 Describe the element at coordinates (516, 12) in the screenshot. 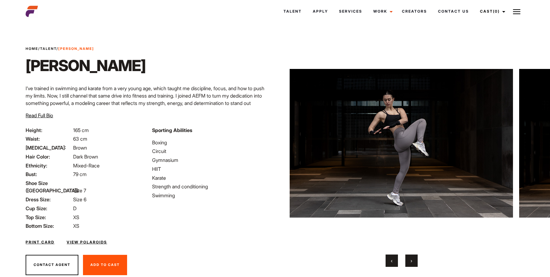

I see `img: Burger icon` at that location.